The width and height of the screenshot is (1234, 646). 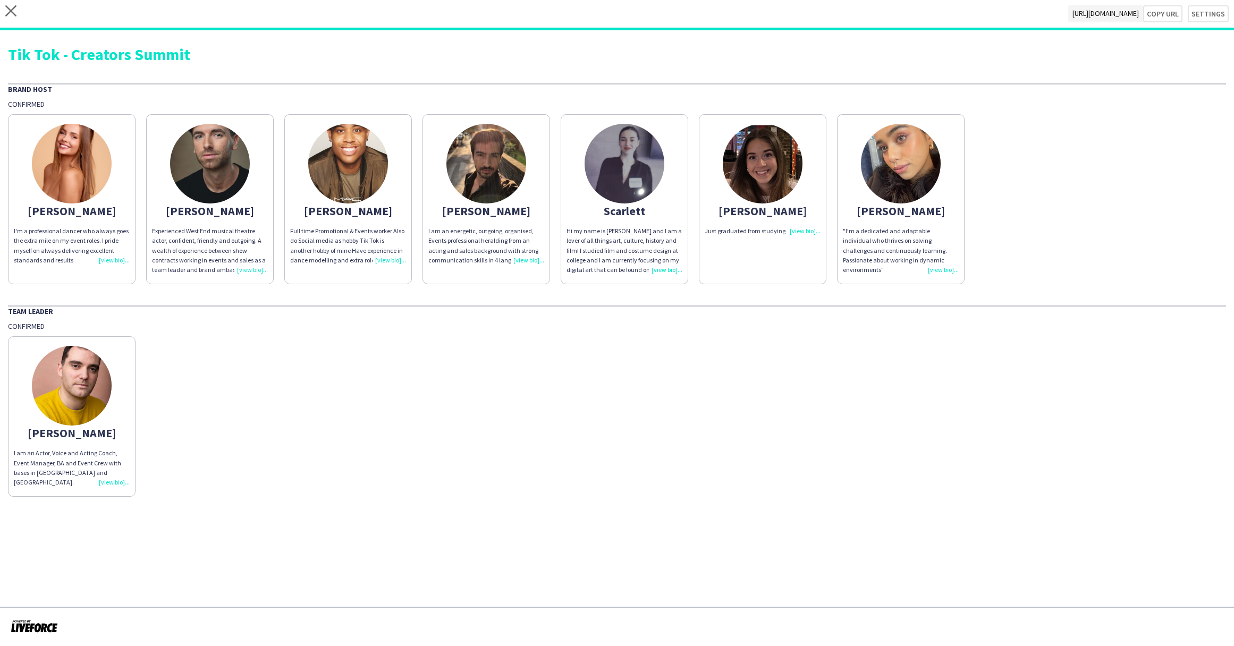 What do you see at coordinates (72, 386) in the screenshot?
I see `img: thumb-6482dd28c0043.jpg` at bounding box center [72, 386].